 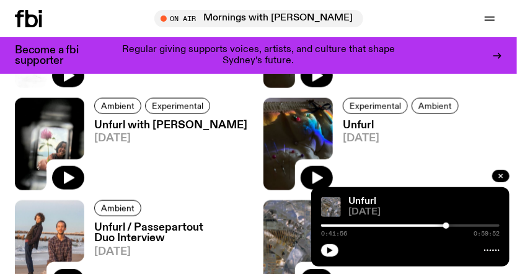 What do you see at coordinates (403, 125) in the screenshot?
I see `h3: Unfurl` at bounding box center [403, 125].